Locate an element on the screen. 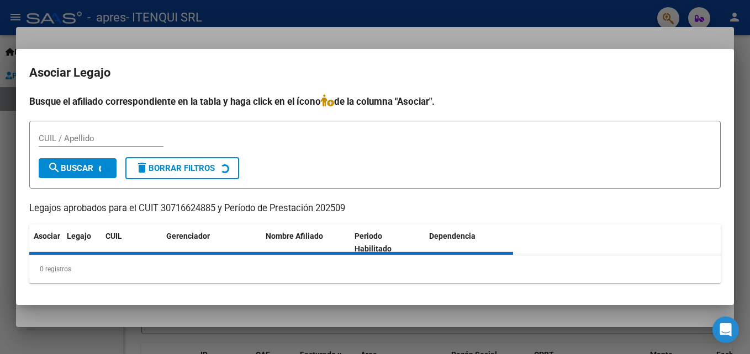 The width and height of the screenshot is (750, 354). mat-icon: search is located at coordinates (54, 168).